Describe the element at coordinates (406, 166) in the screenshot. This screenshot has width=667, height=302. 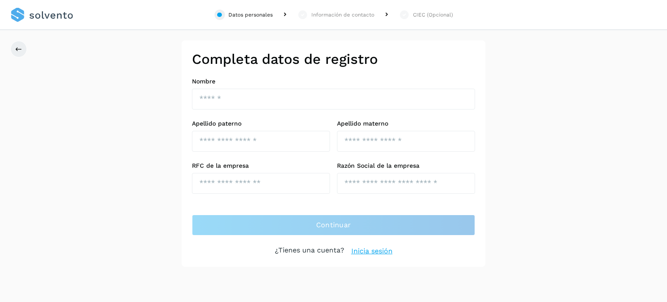
I see `label: Razón Social de la empresa` at that location.